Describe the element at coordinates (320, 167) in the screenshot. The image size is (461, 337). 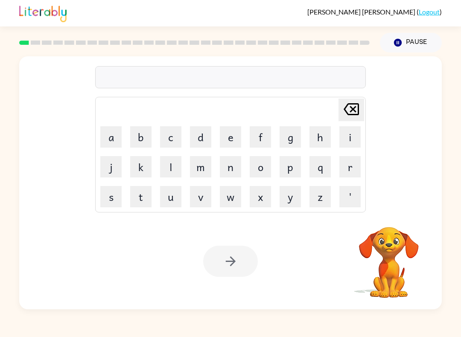
I see `button: q` at that location.